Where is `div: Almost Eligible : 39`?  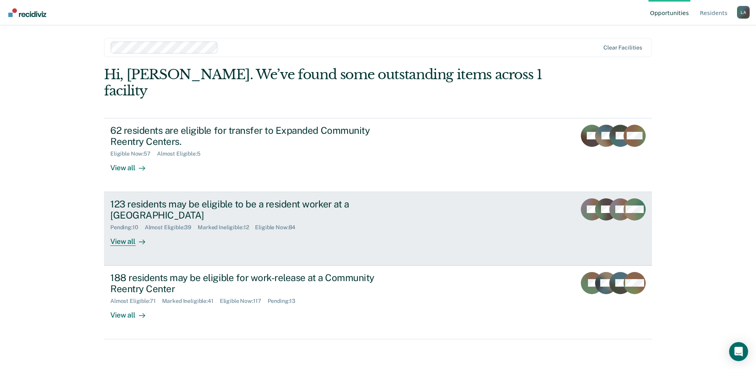
div: Almost Eligible : 39 is located at coordinates (171, 227).